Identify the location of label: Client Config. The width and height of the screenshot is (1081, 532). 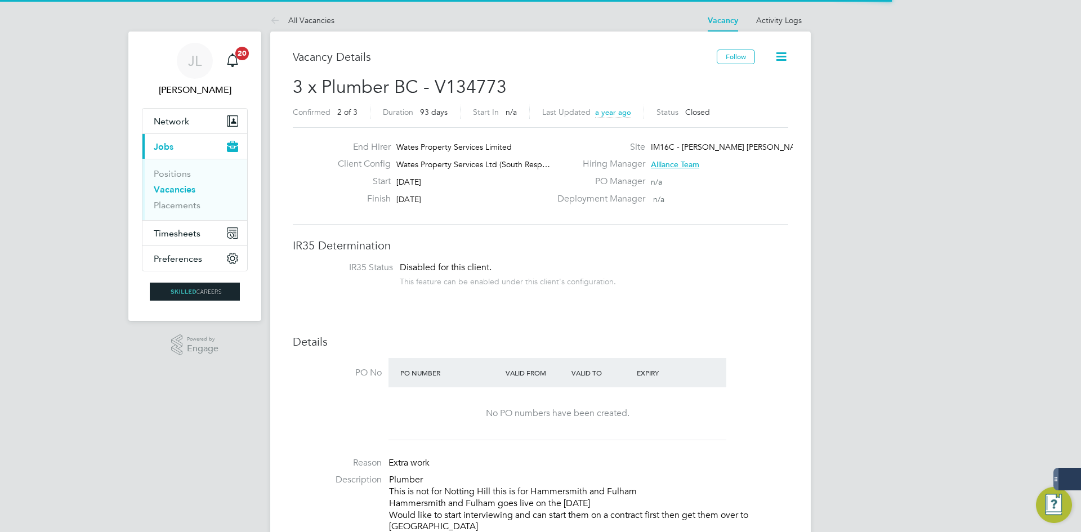
(360, 164).